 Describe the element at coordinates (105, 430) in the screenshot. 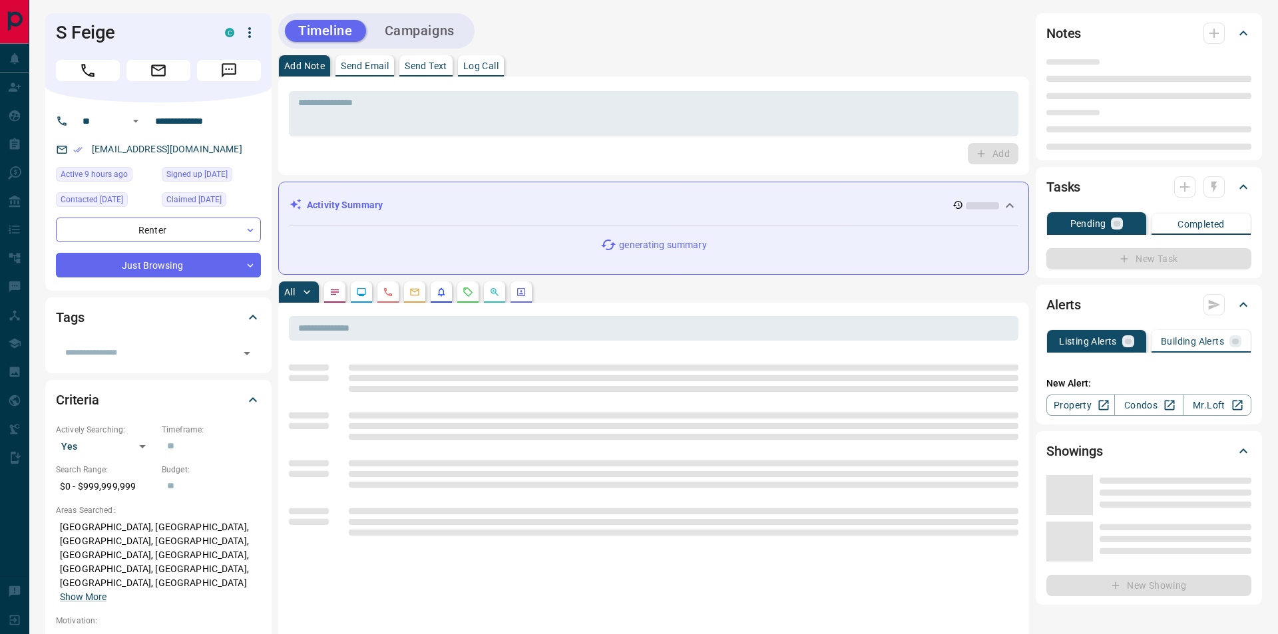

I see `p: Actively Searching:` at that location.